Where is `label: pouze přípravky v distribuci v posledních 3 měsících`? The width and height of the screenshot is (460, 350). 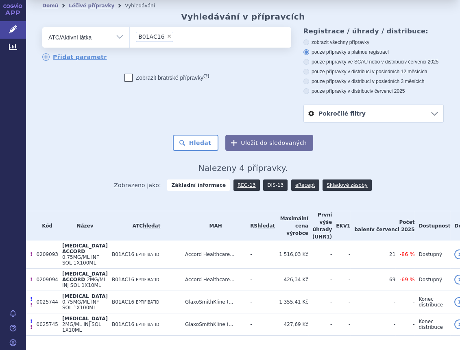 label: pouze přípravky v distribuci v posledních 3 měsících is located at coordinates (373, 81).